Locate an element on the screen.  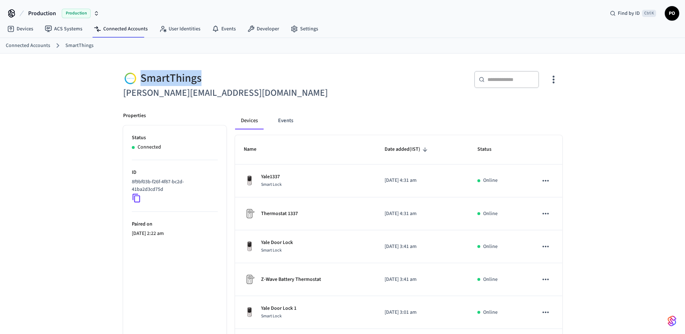
a: User Identities is located at coordinates (180, 29).